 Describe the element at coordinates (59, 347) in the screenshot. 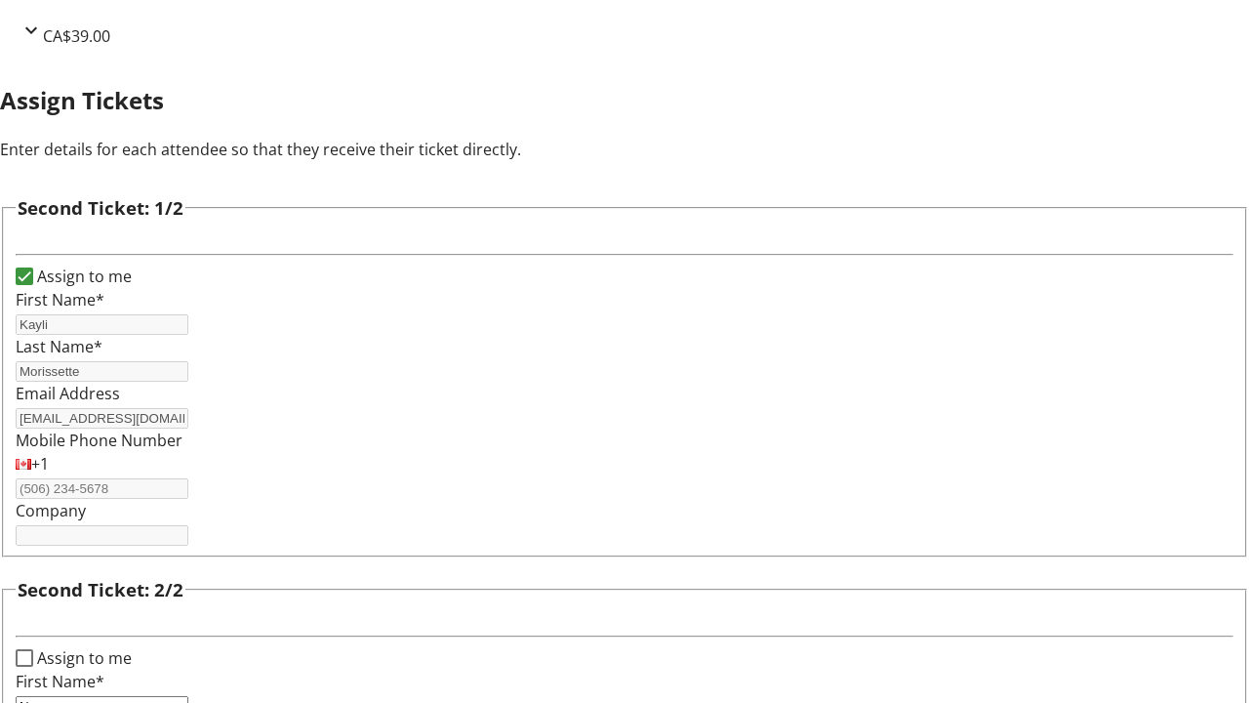

I see `label: Last Name*` at that location.